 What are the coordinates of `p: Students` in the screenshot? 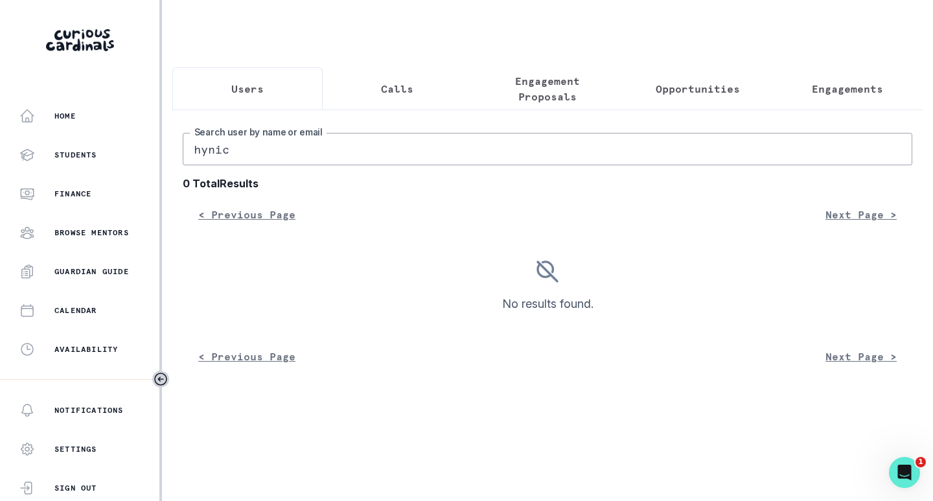 It's located at (76, 155).